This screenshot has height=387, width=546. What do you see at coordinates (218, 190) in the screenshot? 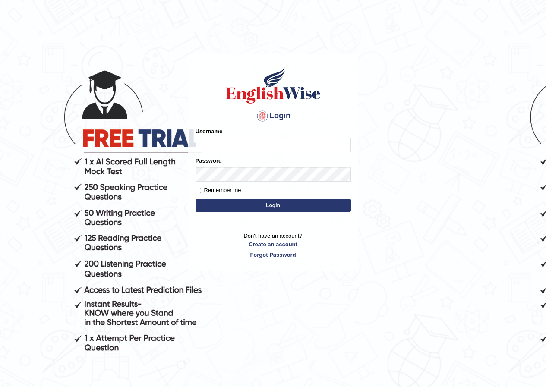
I see `label: Remember me` at bounding box center [218, 190].